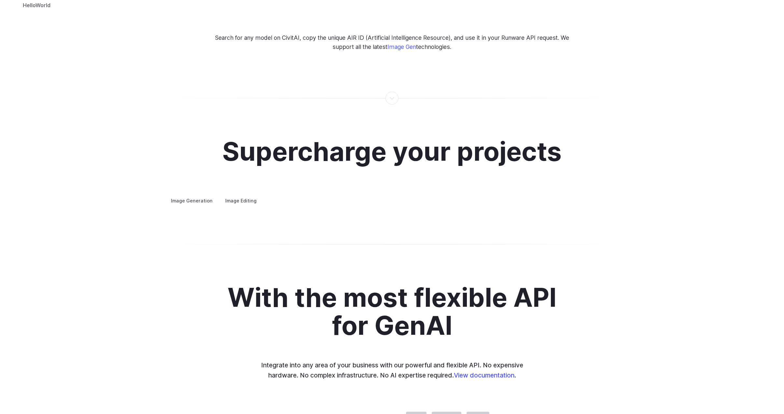 Image resolution: width=784 pixels, height=414 pixels. What do you see at coordinates (484, 375) in the screenshot?
I see `a: View documentation` at bounding box center [484, 375].